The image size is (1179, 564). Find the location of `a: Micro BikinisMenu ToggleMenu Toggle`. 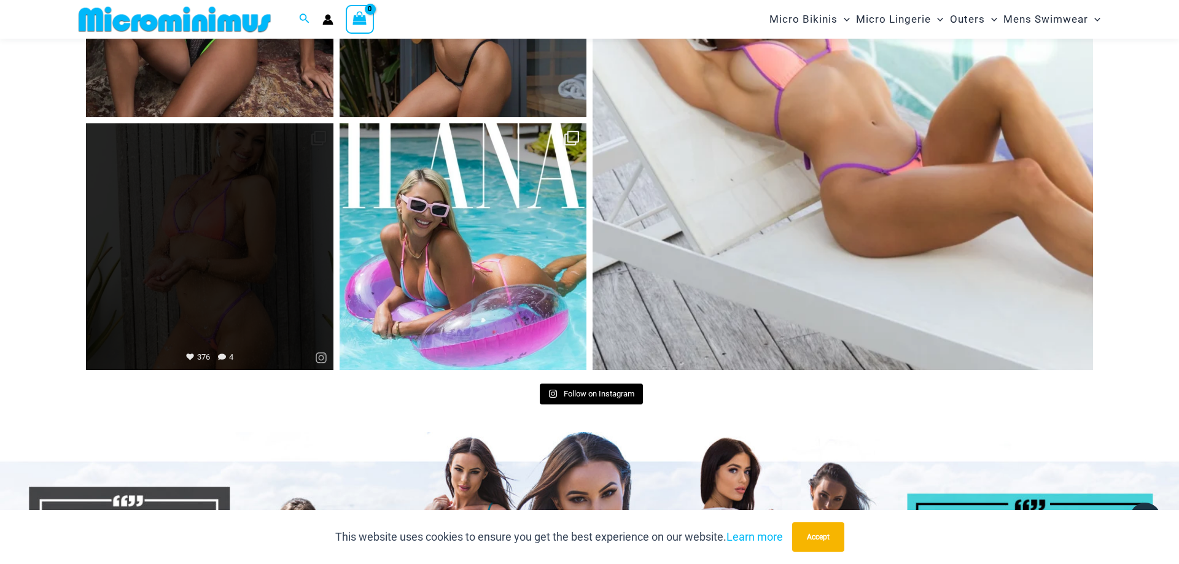

a: Micro BikinisMenu ToggleMenu Toggle is located at coordinates (809, 19).